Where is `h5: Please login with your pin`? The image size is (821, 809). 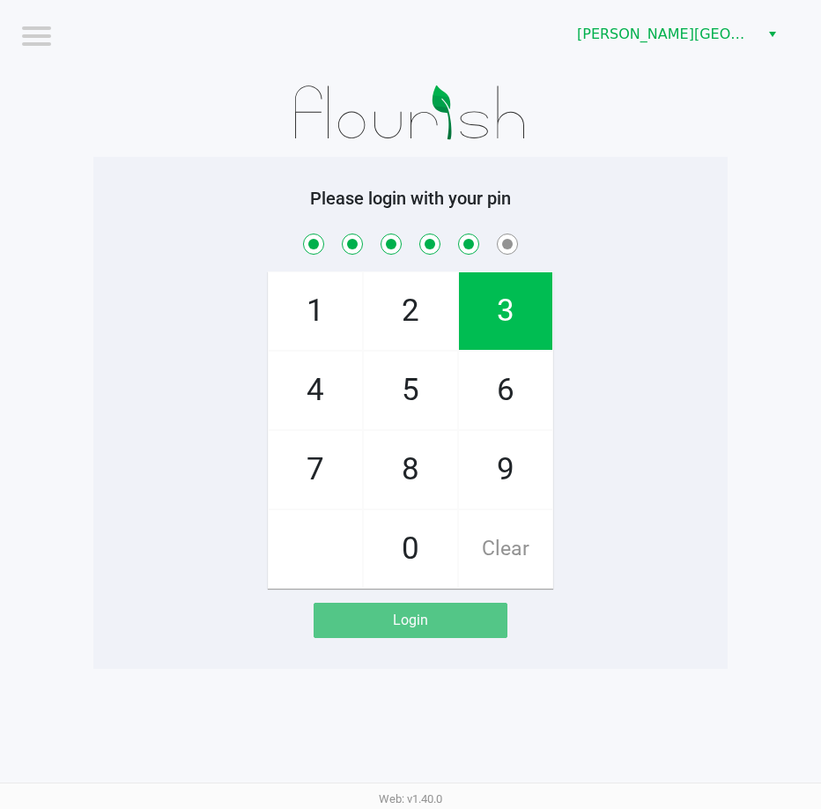 h5: Please login with your pin is located at coordinates (411, 198).